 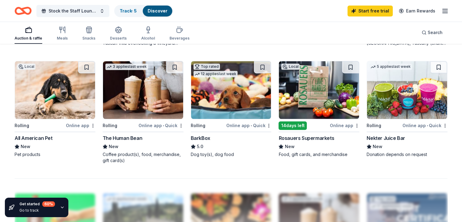 What do you see at coordinates (73, 11) in the screenshot?
I see `span: Stock the Staff Lounge` at bounding box center [73, 11].